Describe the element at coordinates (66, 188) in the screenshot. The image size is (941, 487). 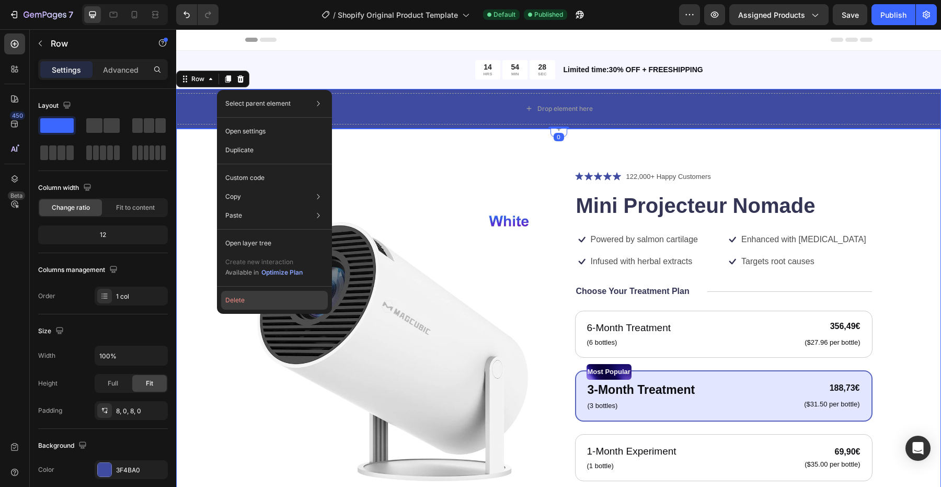
I see `div: Column width` at that location.